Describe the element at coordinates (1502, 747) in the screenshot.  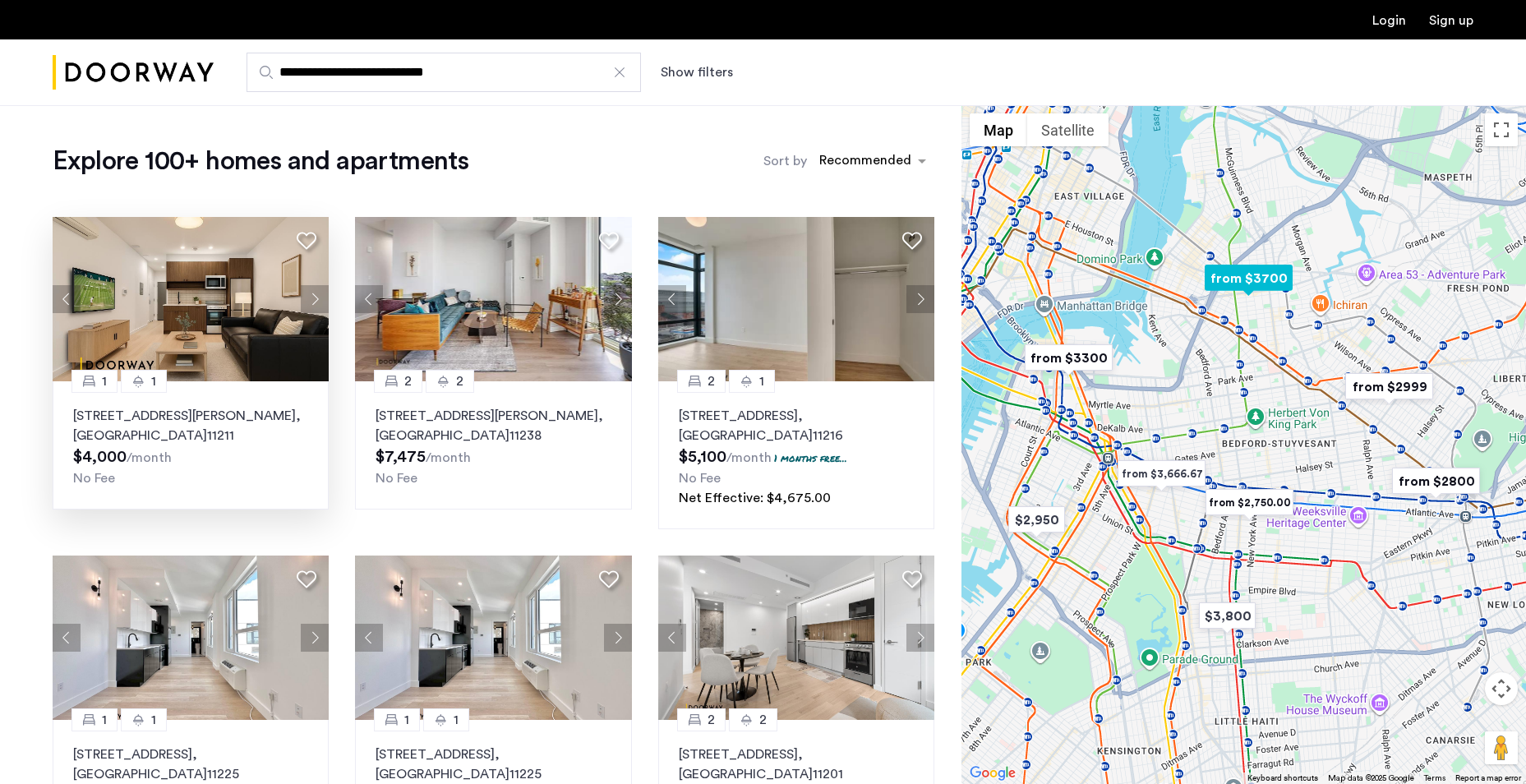
I see `button: Drag Pegman onto the map to open Street View` at that location.